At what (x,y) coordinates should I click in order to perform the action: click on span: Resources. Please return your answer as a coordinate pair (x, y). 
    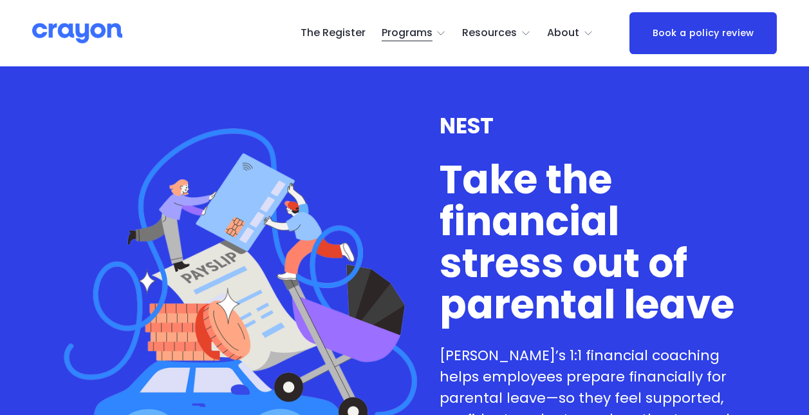
    Looking at the image, I should click on (489, 33).